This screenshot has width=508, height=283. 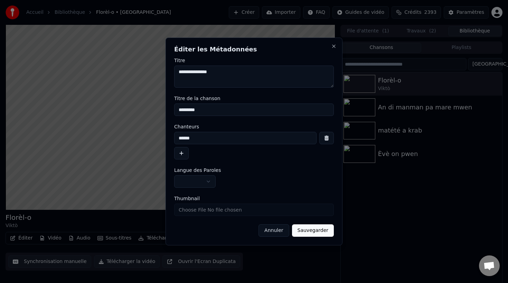 I want to click on label: Chanteurs, so click(x=254, y=127).